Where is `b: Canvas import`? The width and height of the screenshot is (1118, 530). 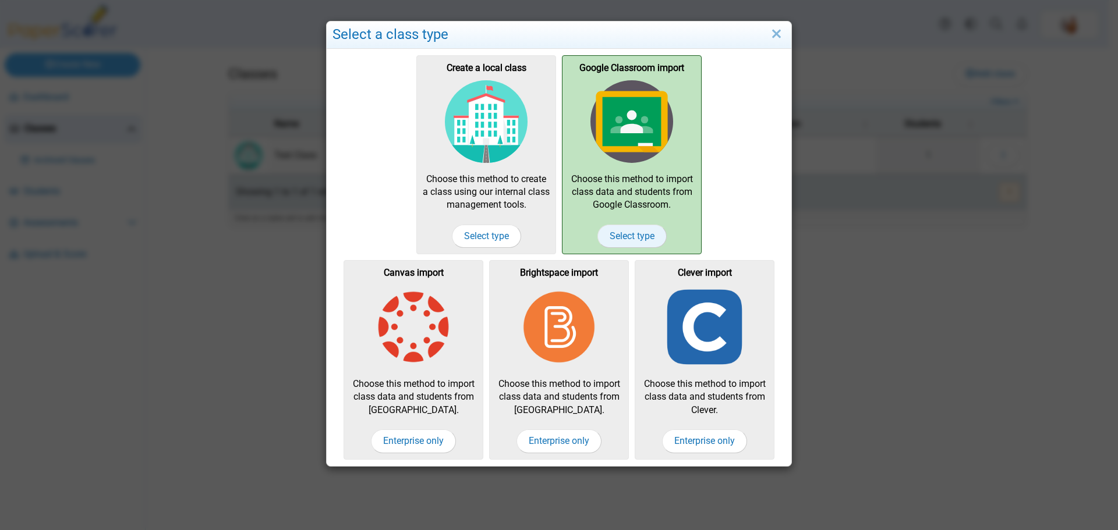 b: Canvas import is located at coordinates (413, 273).